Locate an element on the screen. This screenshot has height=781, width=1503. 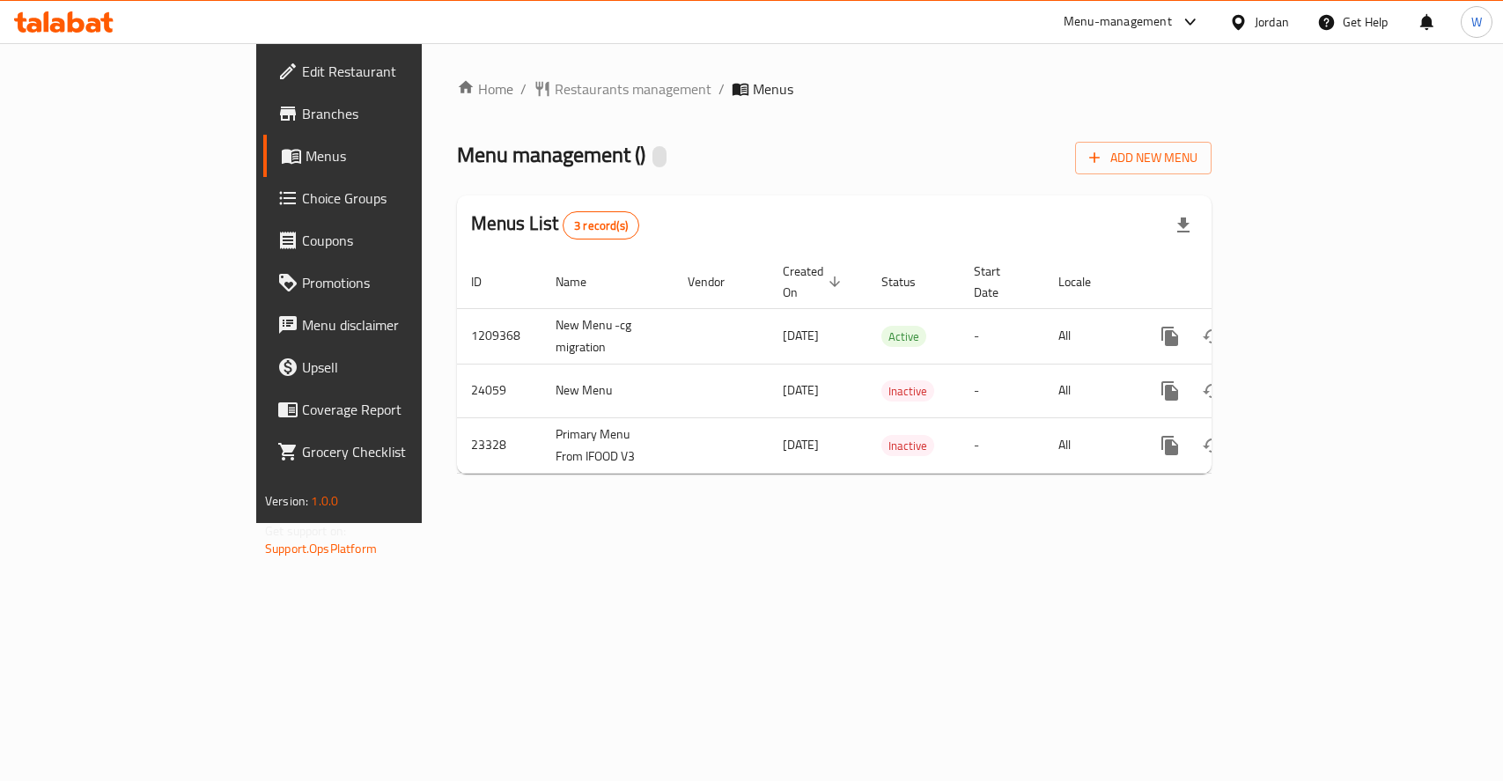
a: Choice Groups is located at coordinates (385, 198).